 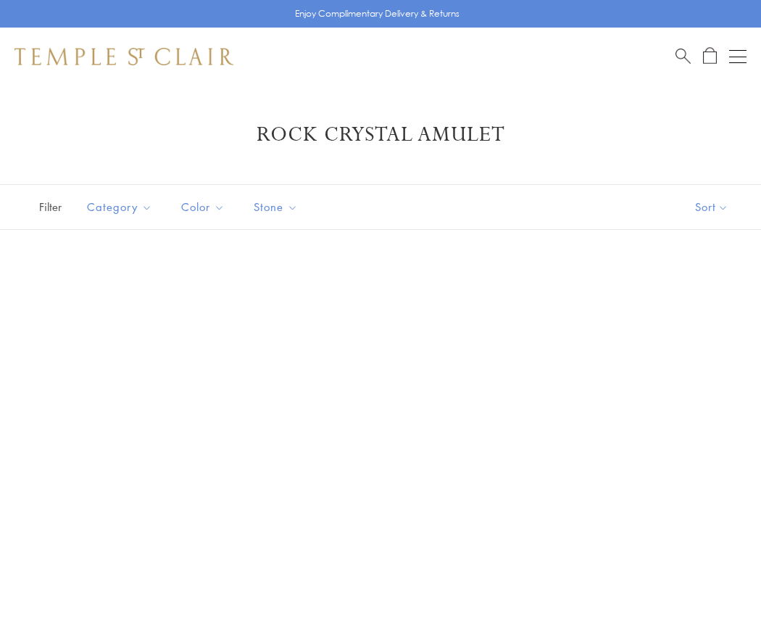 I want to click on button: Show sort by, so click(x=712, y=207).